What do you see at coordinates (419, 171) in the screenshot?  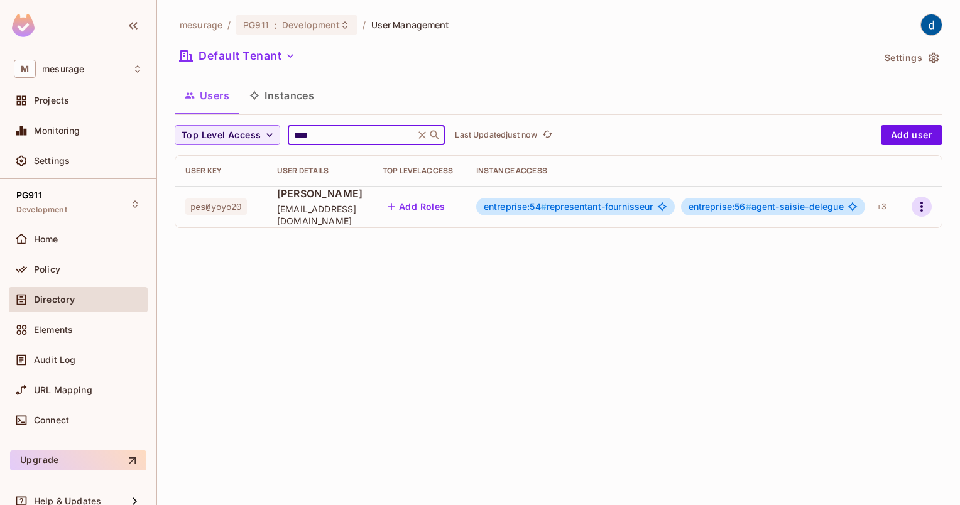 I see `div: Top Level Access` at bounding box center [419, 171].